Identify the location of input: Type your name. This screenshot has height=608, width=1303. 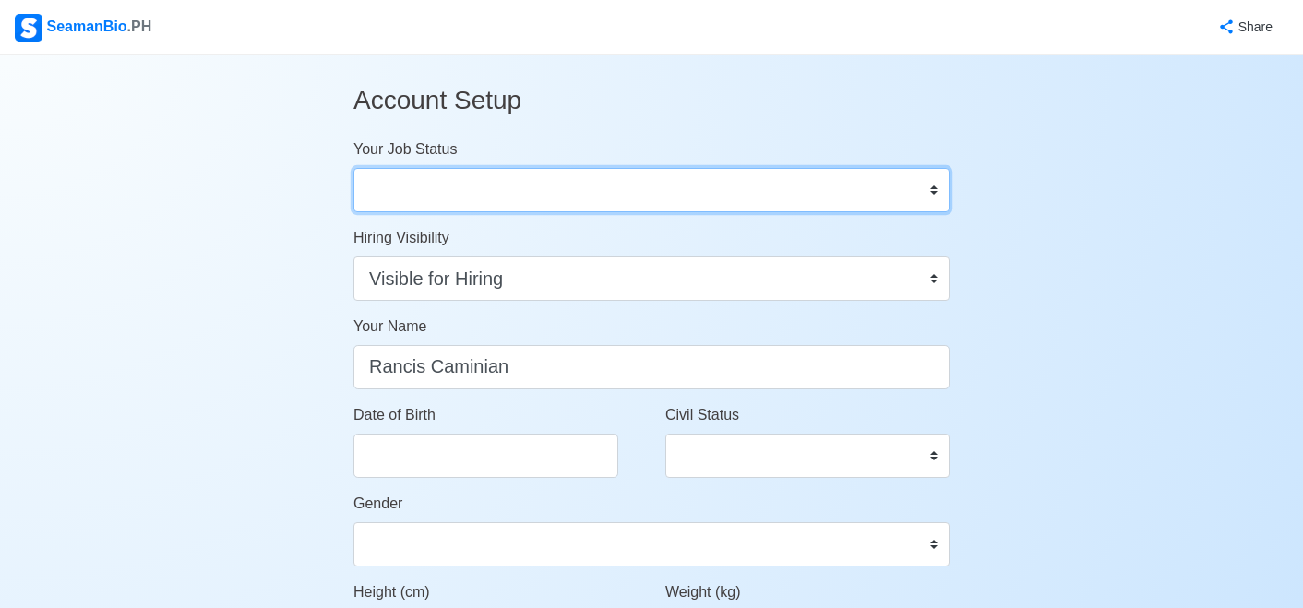
(651, 367).